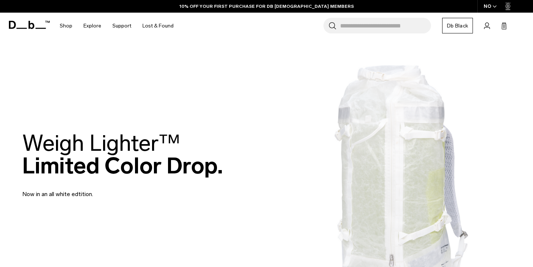 This screenshot has height=267, width=533. What do you see at coordinates (66, 26) in the screenshot?
I see `a: Shop` at bounding box center [66, 26].